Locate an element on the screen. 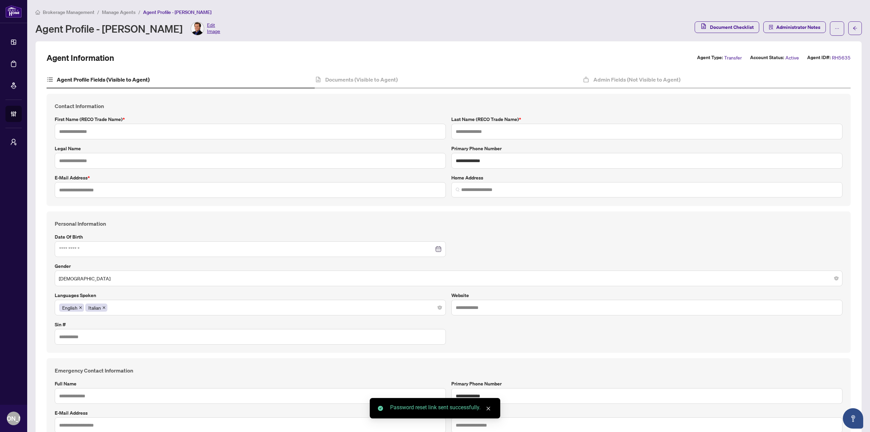 The image size is (870, 432). label: First Name (RECO Trade Name) is located at coordinates (250, 119).